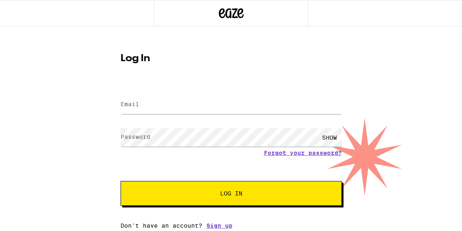 This screenshot has width=462, height=231. I want to click on button: Log In, so click(231, 193).